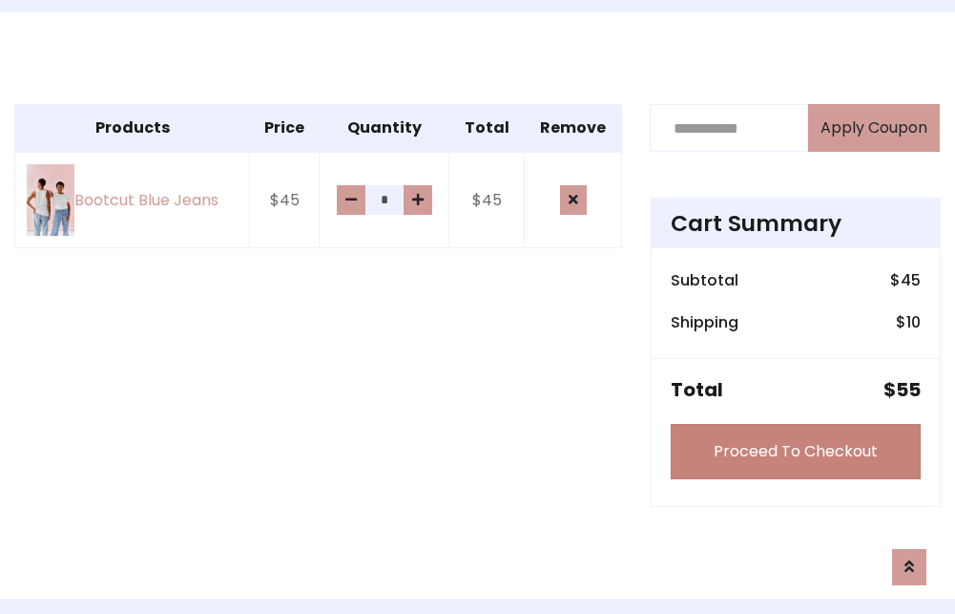 The image size is (955, 614). What do you see at coordinates (796, 223) in the screenshot?
I see `h4: Cart Summary` at bounding box center [796, 223].